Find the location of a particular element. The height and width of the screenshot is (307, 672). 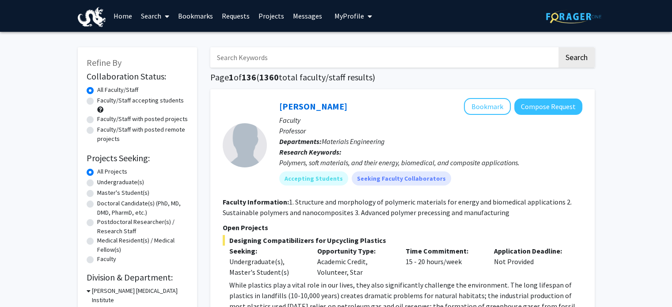

a: Bookmarks is located at coordinates (195, 16).